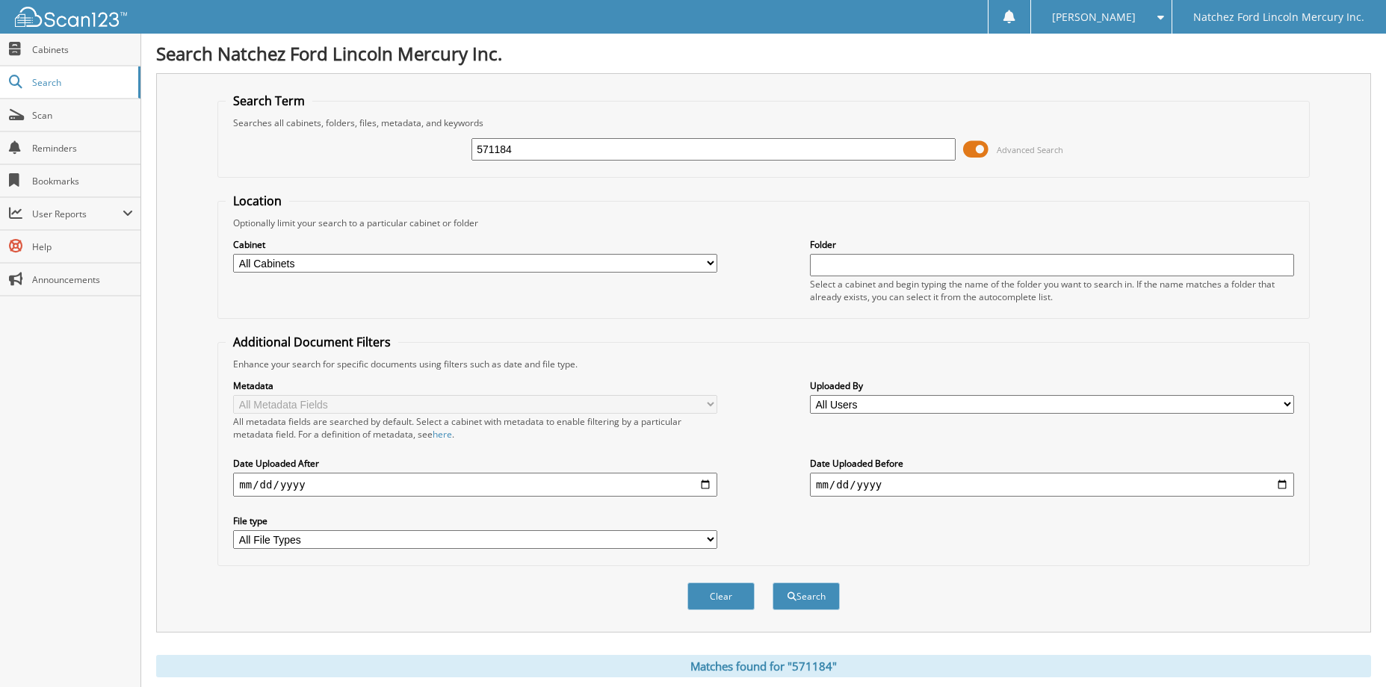 The width and height of the screenshot is (1386, 687). Describe the element at coordinates (764, 53) in the screenshot. I see `h1: Search Natchez Ford Lincoln Mercury Inc.` at that location.